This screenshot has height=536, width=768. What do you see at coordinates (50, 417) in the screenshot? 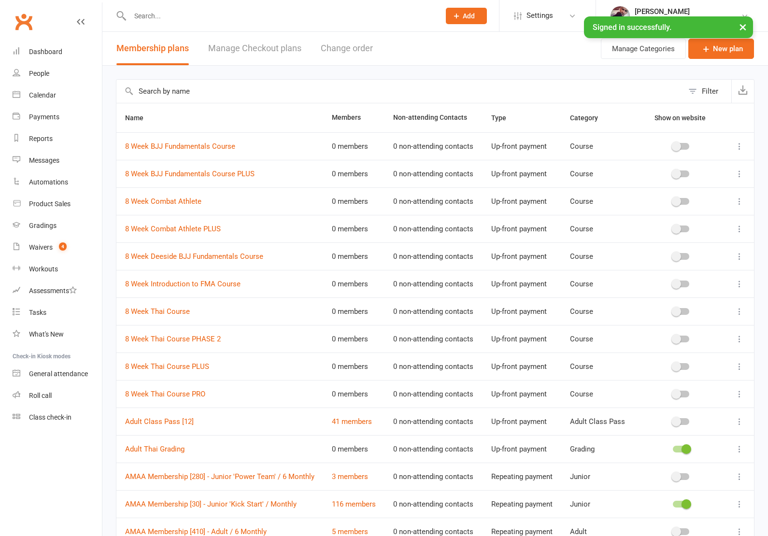
I see `div: Class check-in` at bounding box center [50, 417].